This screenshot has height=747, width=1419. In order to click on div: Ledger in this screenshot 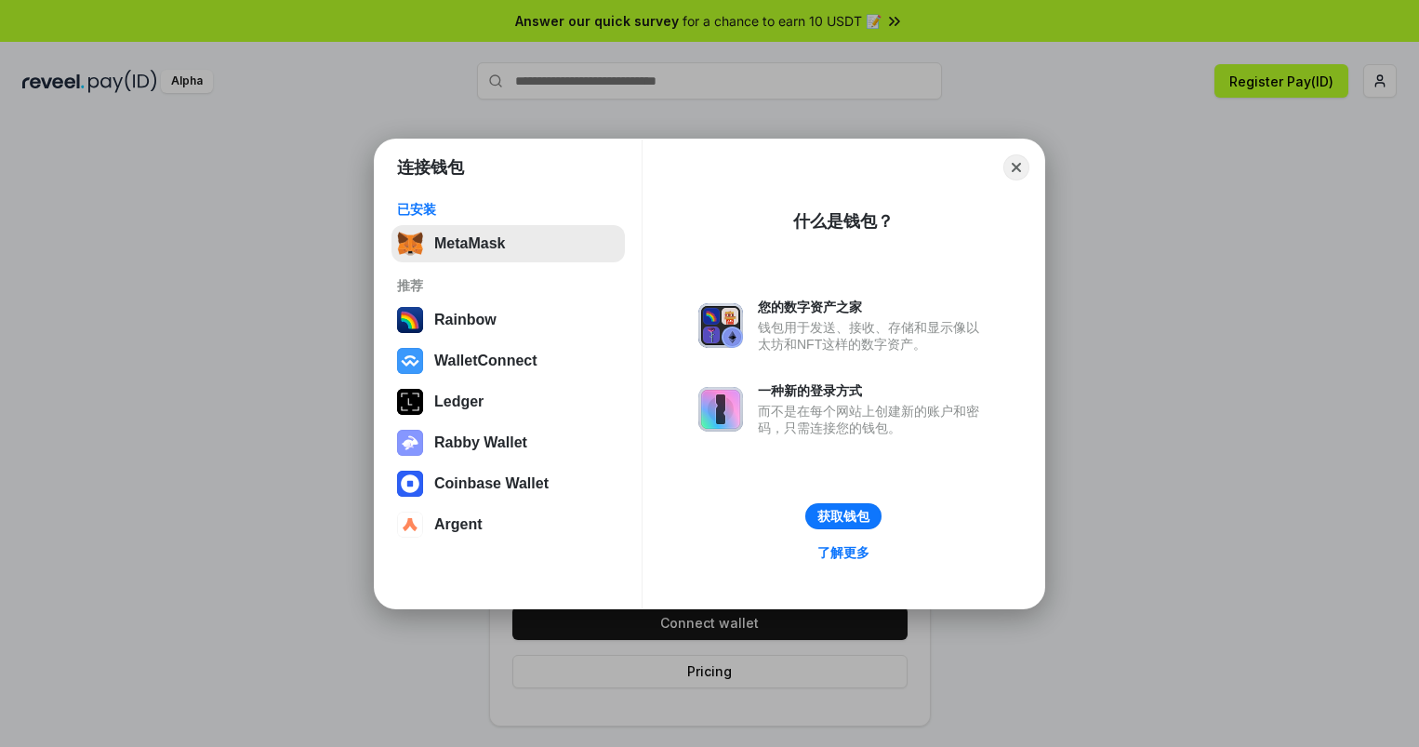, I will do `click(459, 402)`.